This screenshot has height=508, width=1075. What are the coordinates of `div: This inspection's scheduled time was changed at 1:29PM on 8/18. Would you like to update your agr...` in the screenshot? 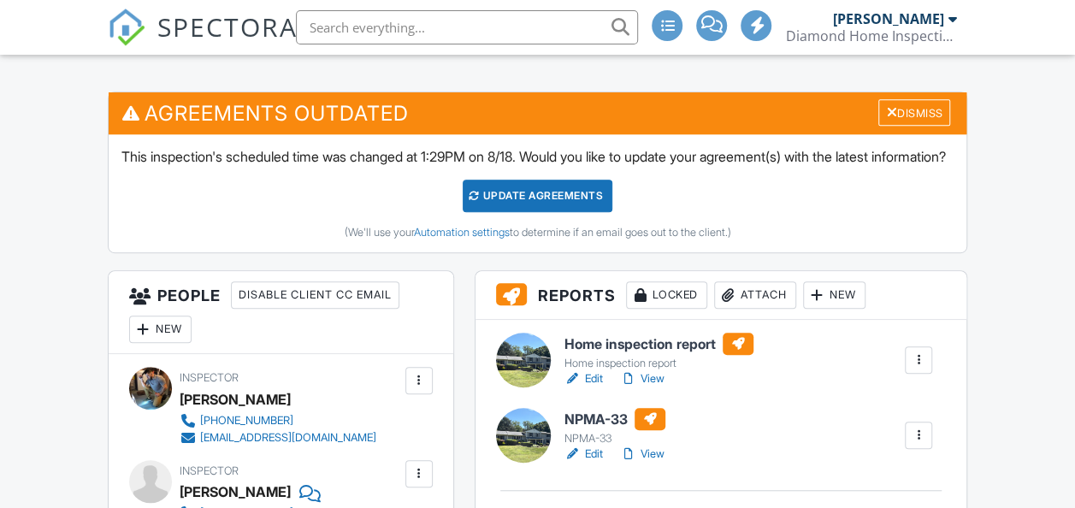 It's located at (538, 193).